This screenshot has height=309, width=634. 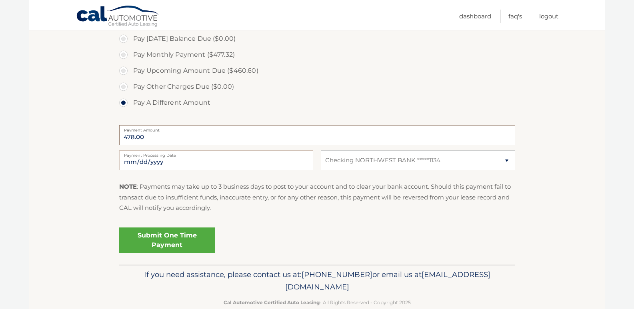 I want to click on p: : Payments may take up to 3 business days to post to your account and to clear your bank account...., so click(x=317, y=197).